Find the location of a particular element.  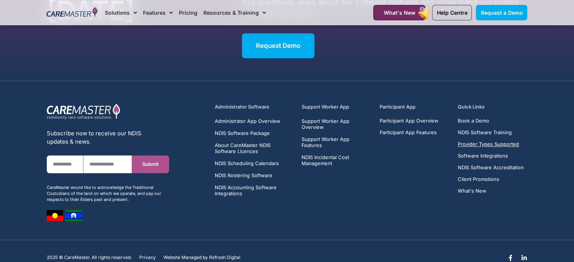

span: NDIS Software Package is located at coordinates (242, 133).